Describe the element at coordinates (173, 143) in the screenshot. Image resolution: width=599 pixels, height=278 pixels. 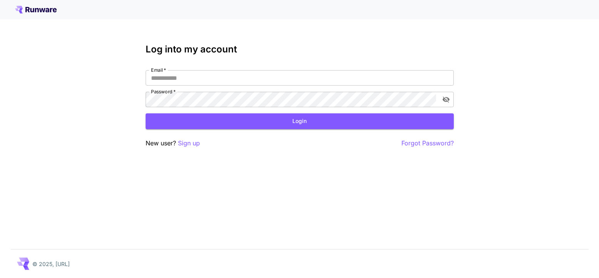
I see `p: New user?` at that location.